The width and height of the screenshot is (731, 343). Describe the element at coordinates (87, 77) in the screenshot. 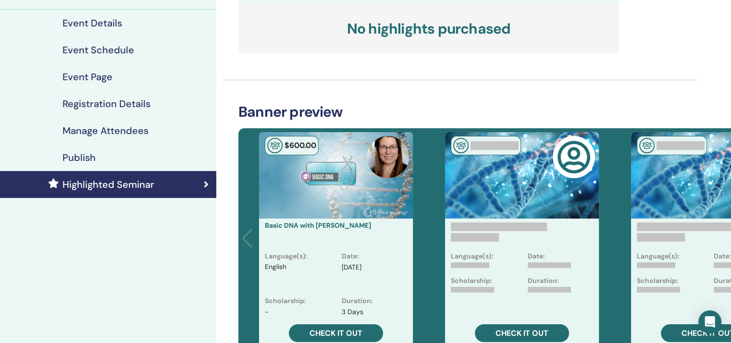

I see `h4: Event Page` at that location.